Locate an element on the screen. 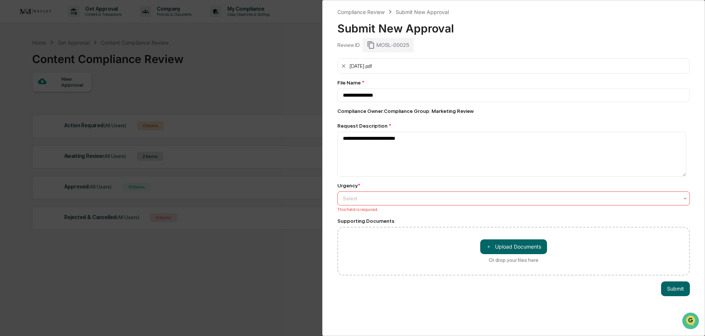 Image resolution: width=705 pixels, height=336 pixels. button: Submit is located at coordinates (675, 289).